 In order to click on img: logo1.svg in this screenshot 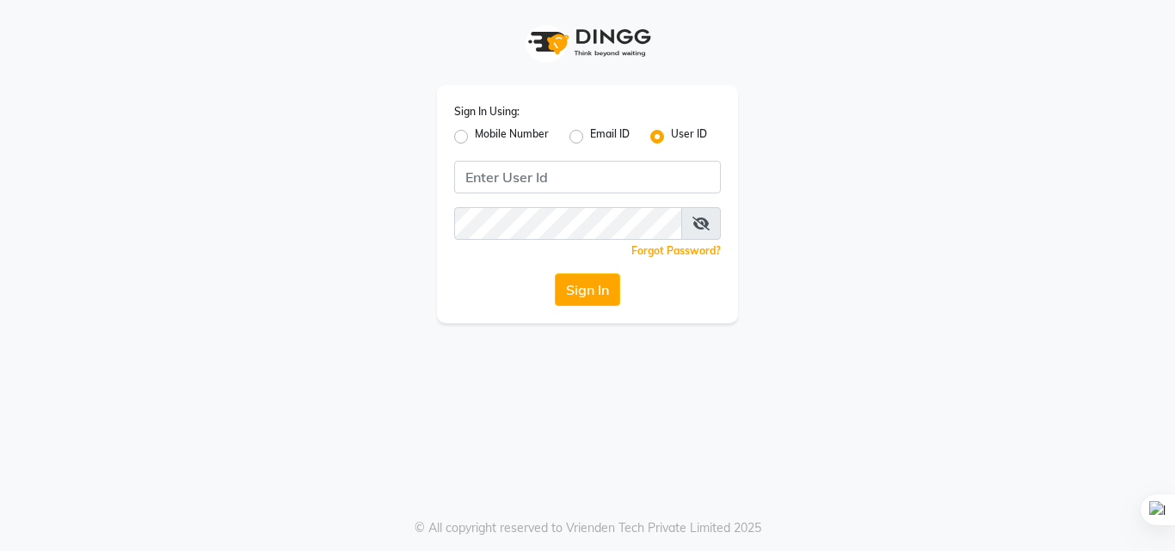, I will do `click(587, 42)`.